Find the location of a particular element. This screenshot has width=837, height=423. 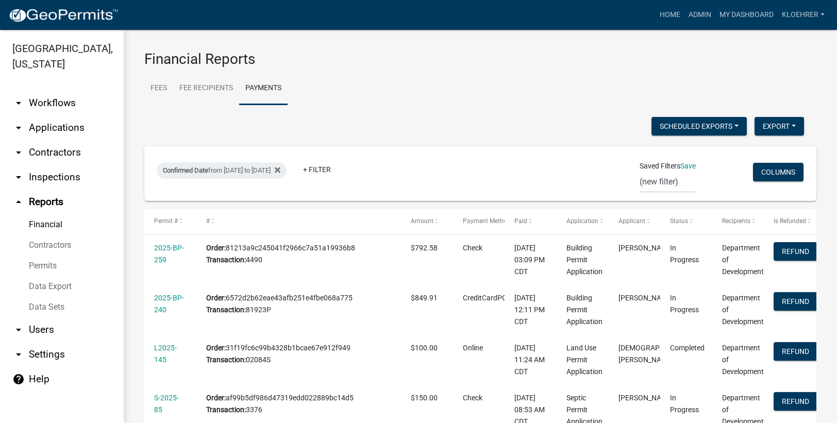

a: Home is located at coordinates (670, 15).